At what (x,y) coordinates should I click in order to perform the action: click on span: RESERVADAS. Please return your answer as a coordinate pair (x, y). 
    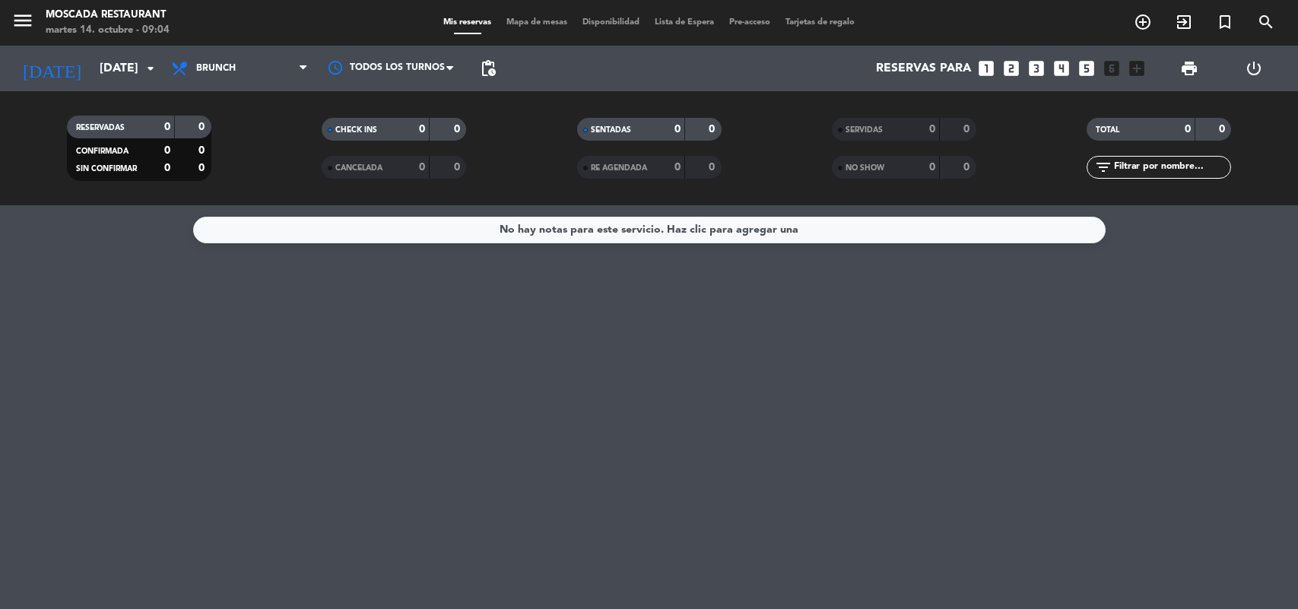
    Looking at the image, I should click on (100, 128).